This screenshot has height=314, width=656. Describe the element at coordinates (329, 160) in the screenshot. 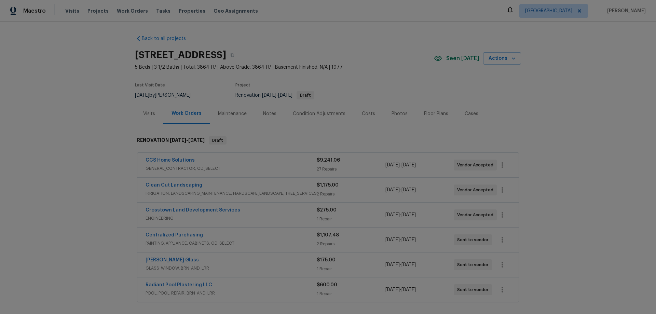

I see `span: $9,241.06` at that location.